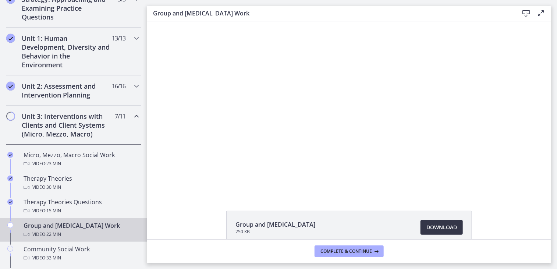 This screenshot has height=269, width=557. I want to click on span: · 33 min, so click(53, 258).